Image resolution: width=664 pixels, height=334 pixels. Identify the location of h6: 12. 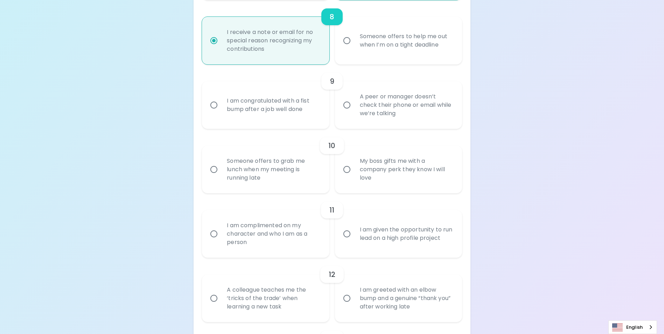
(332, 275).